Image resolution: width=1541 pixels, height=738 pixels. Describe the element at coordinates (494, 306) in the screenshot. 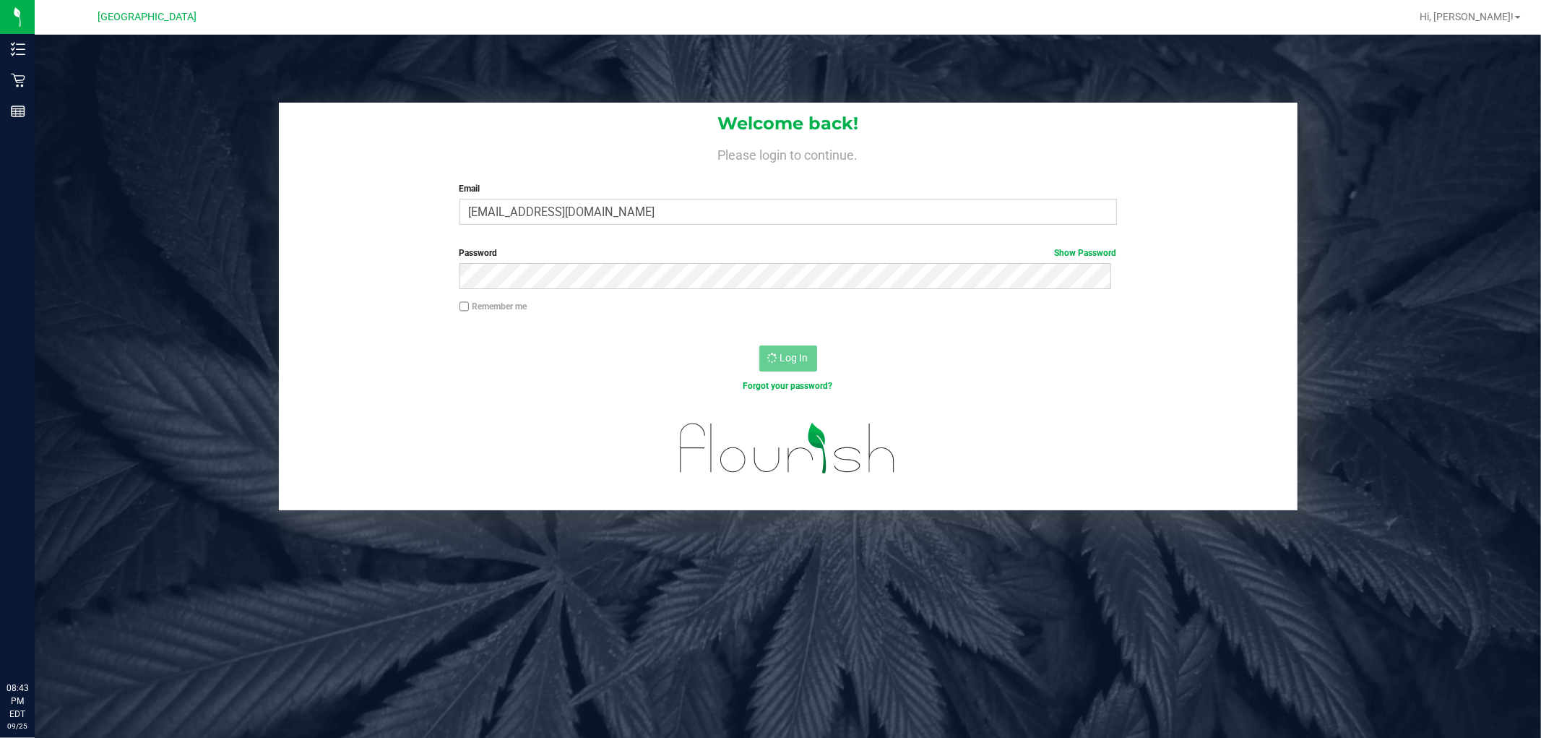

I see `label: Remember me` at that location.